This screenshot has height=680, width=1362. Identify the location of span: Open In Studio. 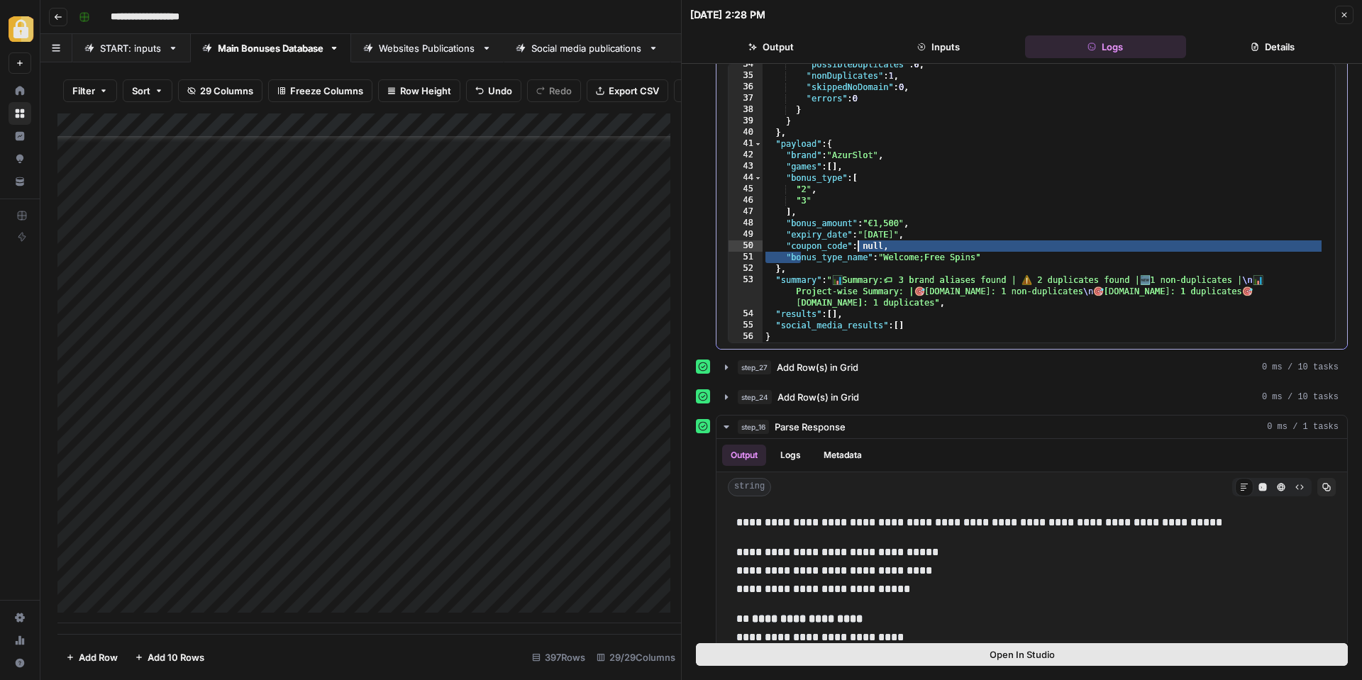
(1022, 655).